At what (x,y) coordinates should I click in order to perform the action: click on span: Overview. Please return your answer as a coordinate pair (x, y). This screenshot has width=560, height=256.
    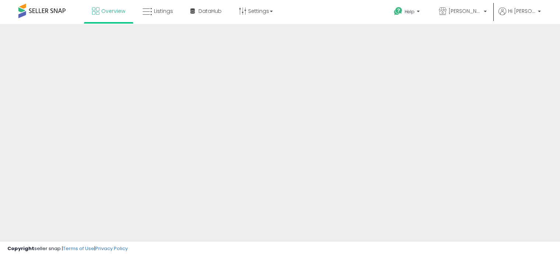
    Looking at the image, I should click on (113, 11).